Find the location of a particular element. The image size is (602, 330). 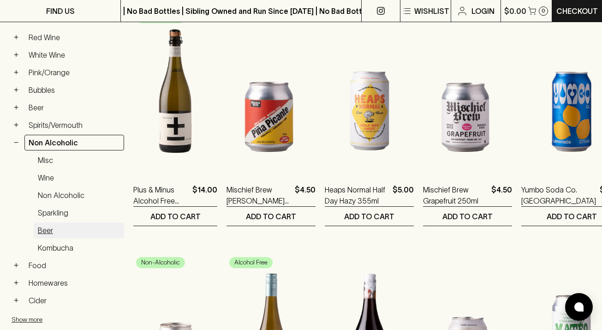

img: Mischief Brew Pina Picante 250ml is located at coordinates (271, 90).